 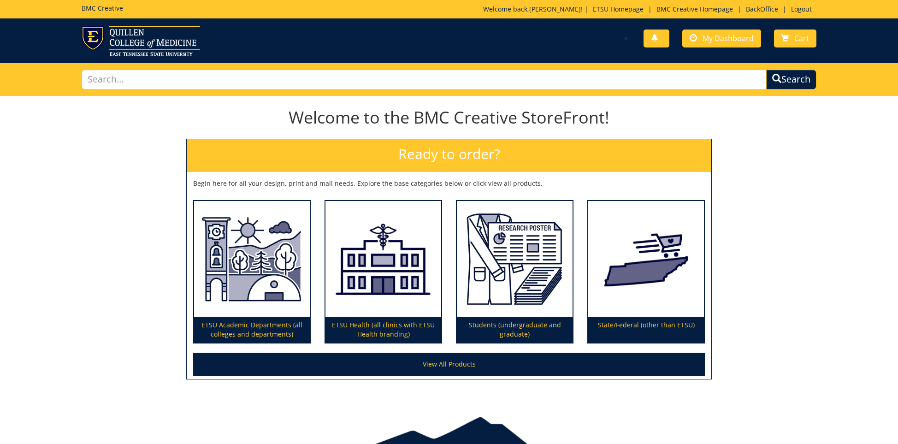 I want to click on input: Search..., so click(x=423, y=79).